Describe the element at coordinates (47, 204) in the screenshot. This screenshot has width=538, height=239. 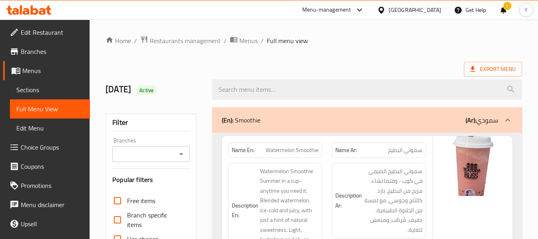
I see `a: Menu disclaimer` at that location.